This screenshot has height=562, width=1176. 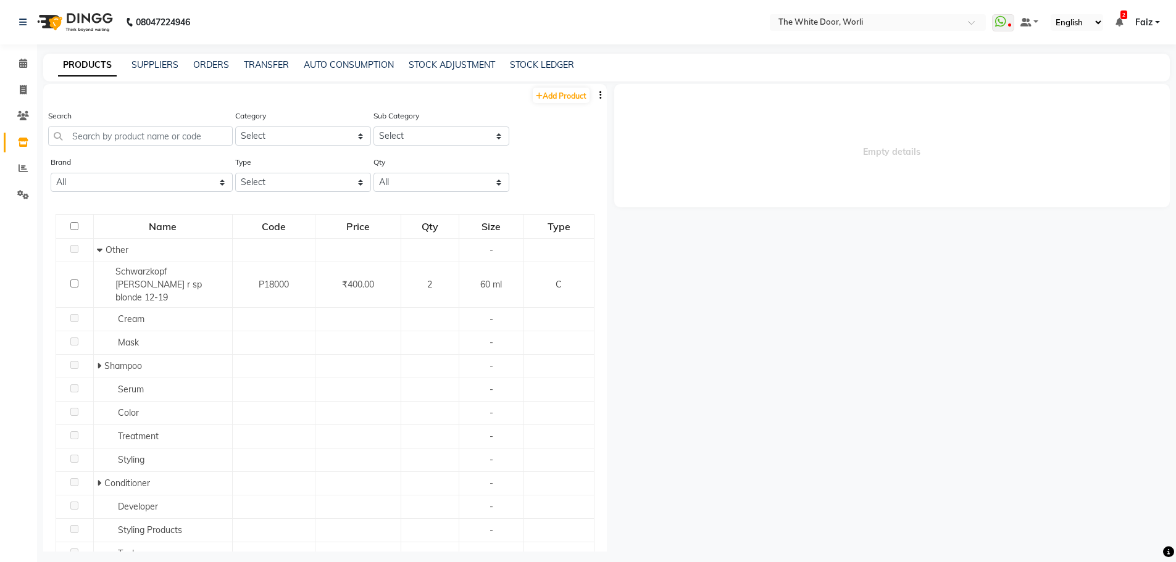 What do you see at coordinates (127, 483) in the screenshot?
I see `span: Conditioner` at bounding box center [127, 483].